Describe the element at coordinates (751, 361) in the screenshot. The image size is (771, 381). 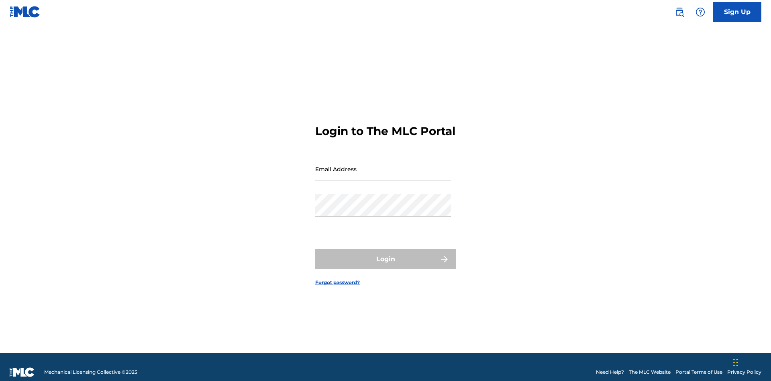
I see `div: Chat Widget` at that location.